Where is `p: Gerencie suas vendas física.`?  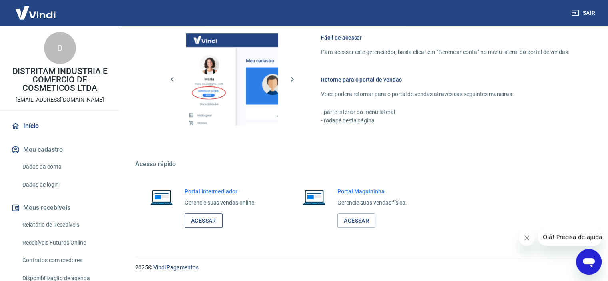 p: Gerencie suas vendas física. is located at coordinates (372, 203).